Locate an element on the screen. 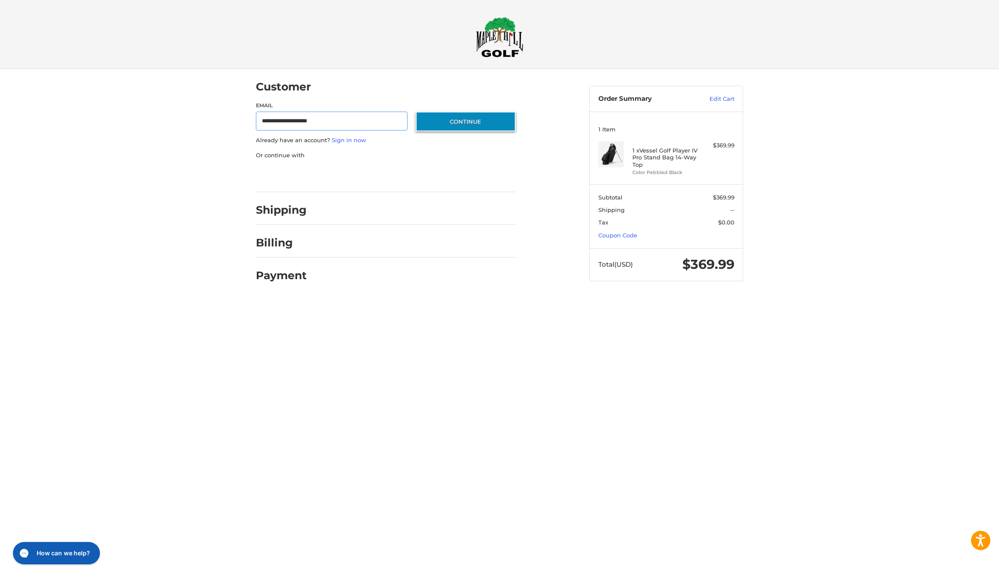  a: Coupon Code is located at coordinates (617, 235).